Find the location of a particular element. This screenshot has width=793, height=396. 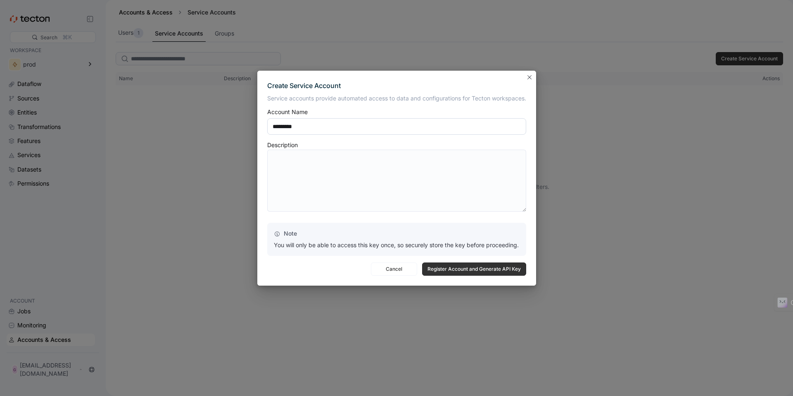

div: Description is located at coordinates (283, 145).